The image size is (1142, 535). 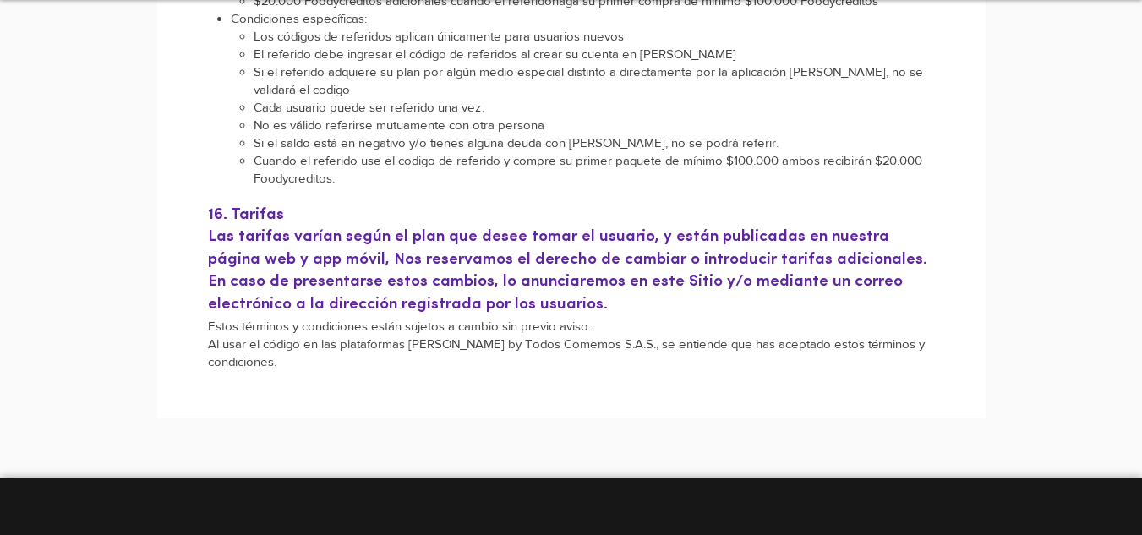 I want to click on p: Si el referido adquiere su plan por algún medio especial distinto a directamente por la aplicació..., so click(x=594, y=80).